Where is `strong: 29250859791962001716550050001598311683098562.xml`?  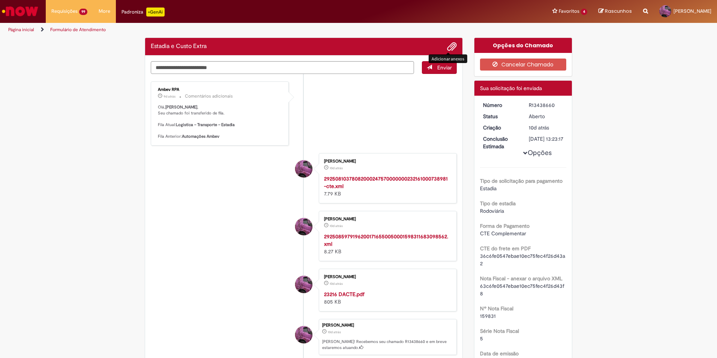
strong: 29250859791962001716550050001598311683098562.xml is located at coordinates (386, 240).